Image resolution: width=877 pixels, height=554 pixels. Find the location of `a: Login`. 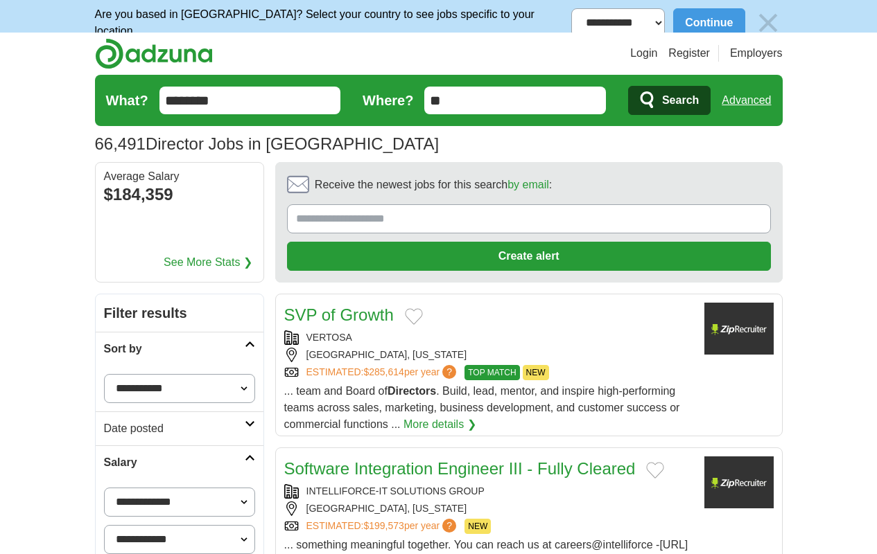

a: Login is located at coordinates (643, 53).